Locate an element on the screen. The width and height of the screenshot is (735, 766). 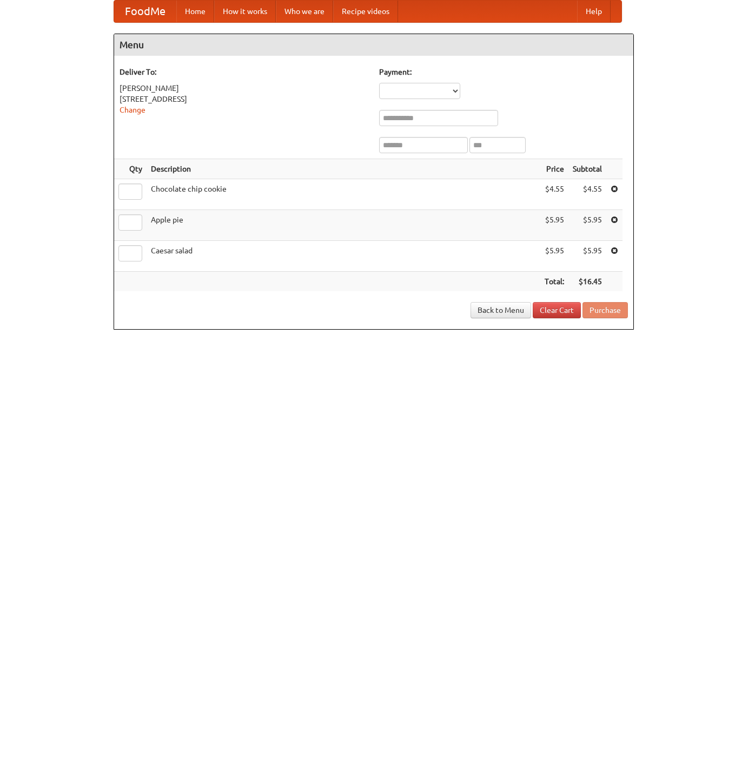
th: Price is located at coordinates (555, 169).